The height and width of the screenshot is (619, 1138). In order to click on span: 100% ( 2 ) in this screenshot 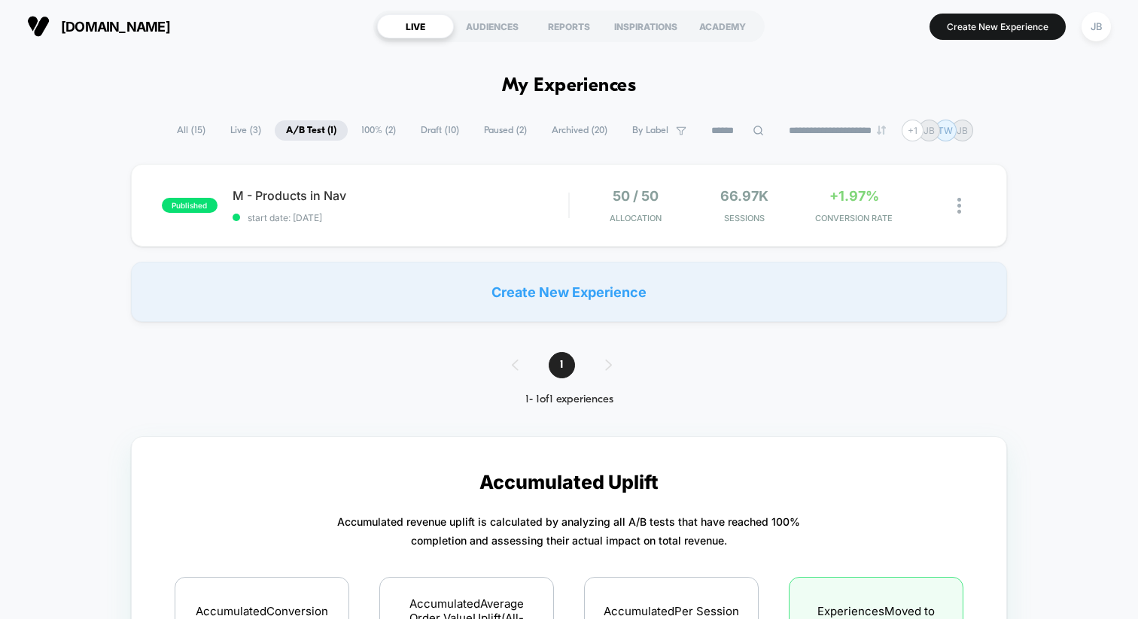, I will do `click(378, 130)`.